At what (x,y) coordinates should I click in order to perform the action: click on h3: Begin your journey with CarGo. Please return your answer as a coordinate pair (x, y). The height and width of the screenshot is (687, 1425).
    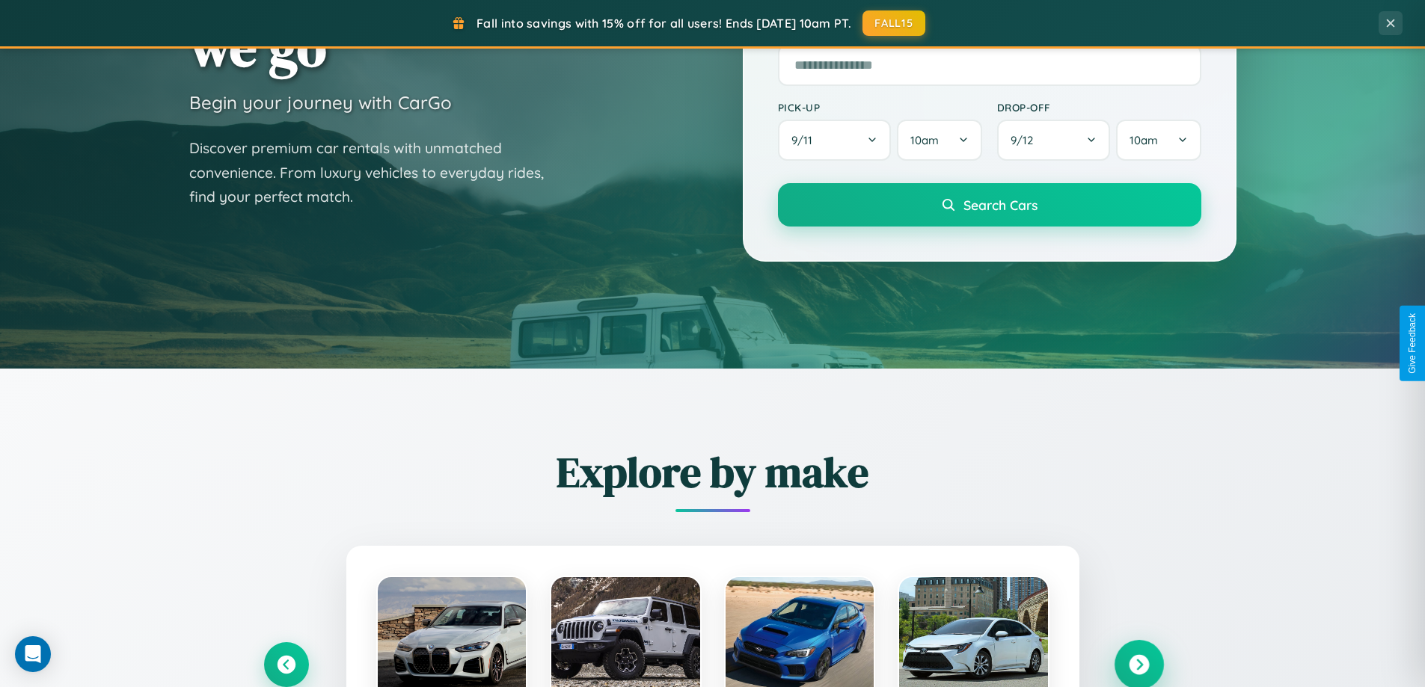
    Looking at the image, I should click on (320, 102).